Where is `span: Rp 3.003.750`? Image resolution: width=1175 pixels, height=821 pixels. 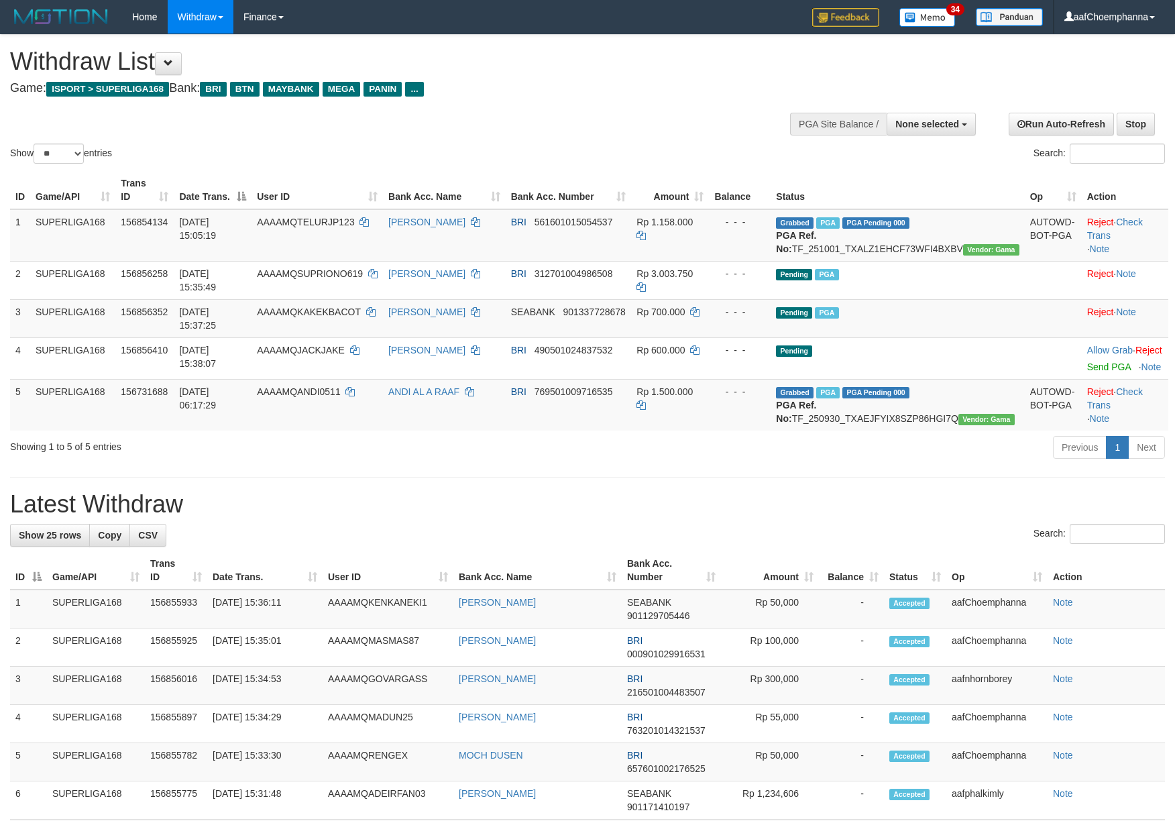
span: Rp 3.003.750 is located at coordinates (664, 274).